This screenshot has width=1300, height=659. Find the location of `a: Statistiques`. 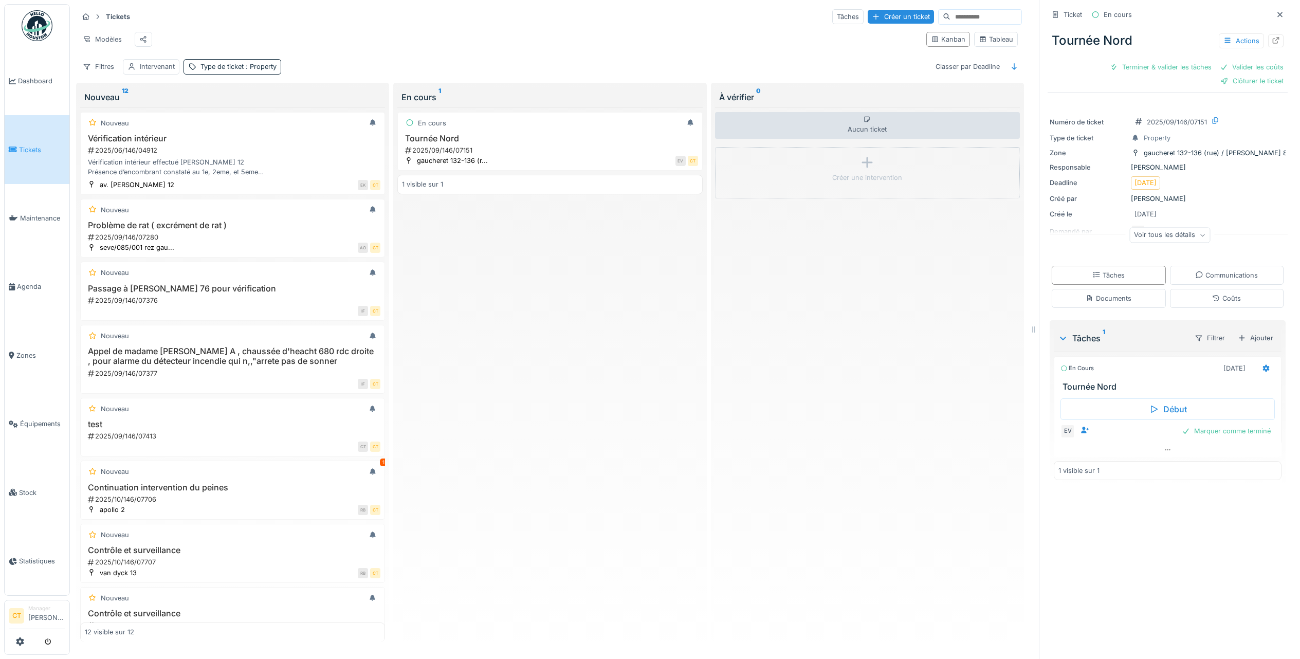

a: Statistiques is located at coordinates (37, 561).